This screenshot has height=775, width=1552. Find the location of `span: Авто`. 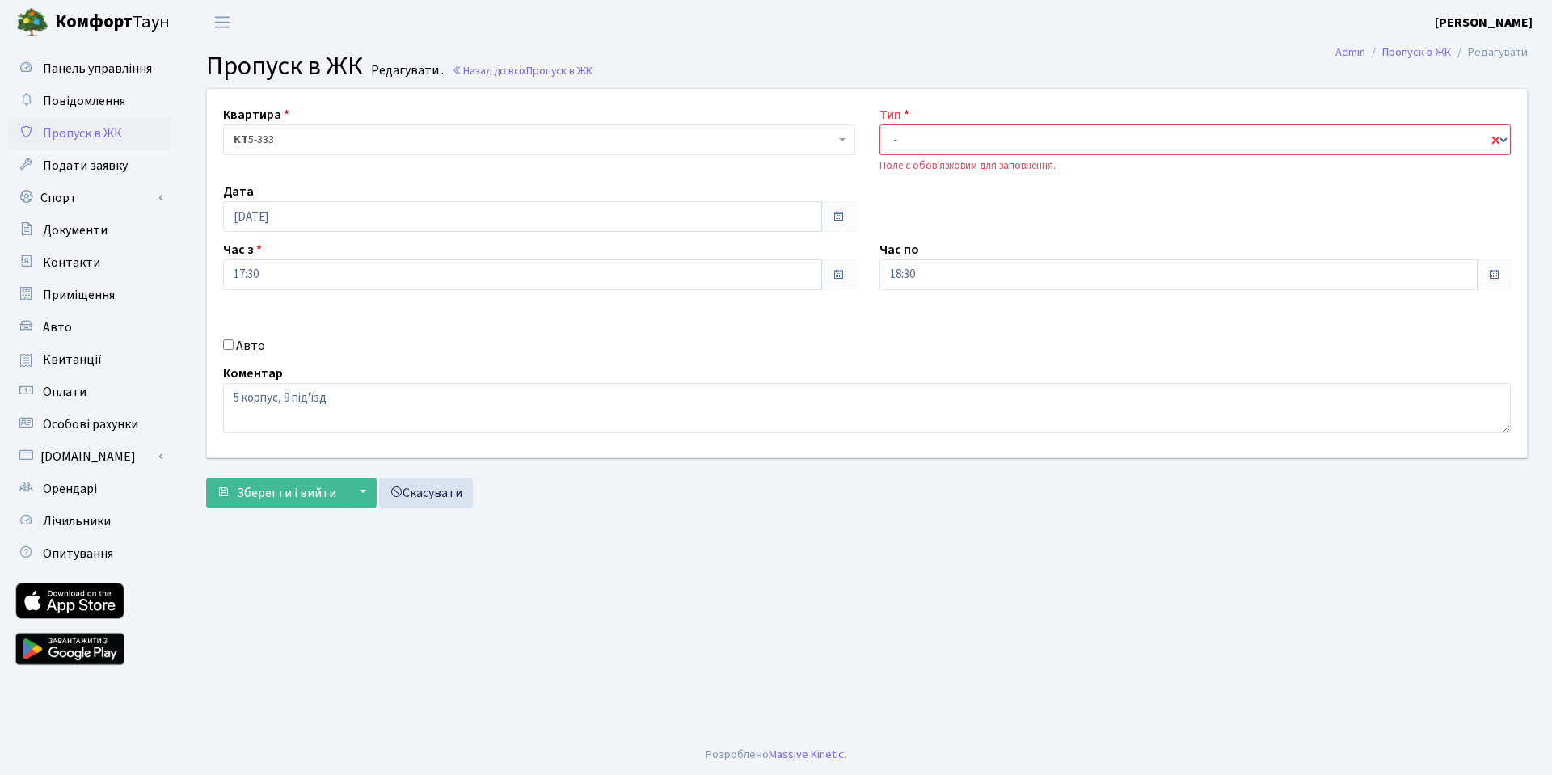

span: Авто is located at coordinates (57, 327).